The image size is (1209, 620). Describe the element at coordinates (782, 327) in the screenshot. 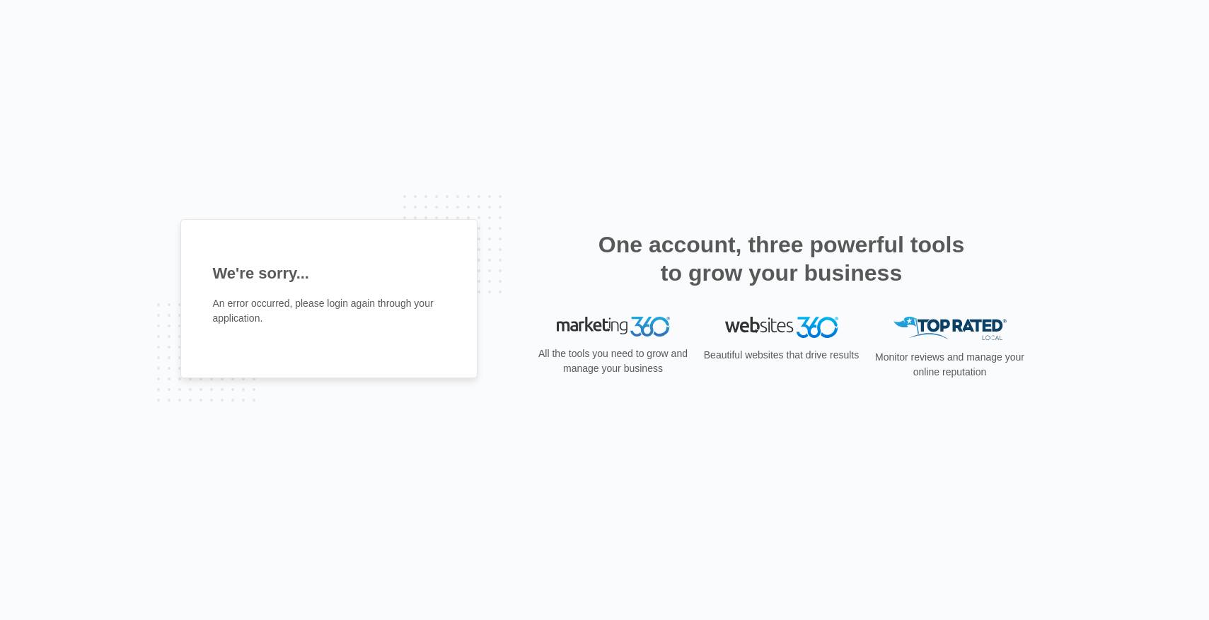

I see `img: Websites 360` at that location.